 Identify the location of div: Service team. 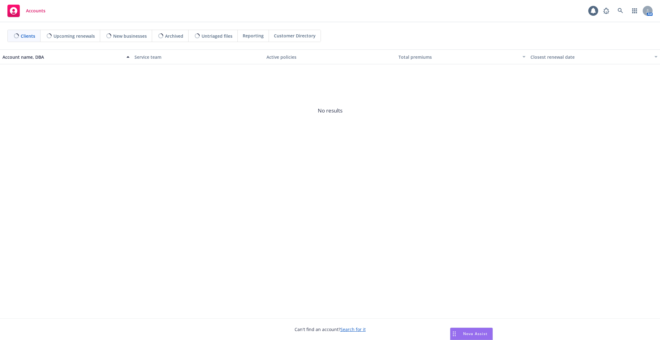
(198, 57).